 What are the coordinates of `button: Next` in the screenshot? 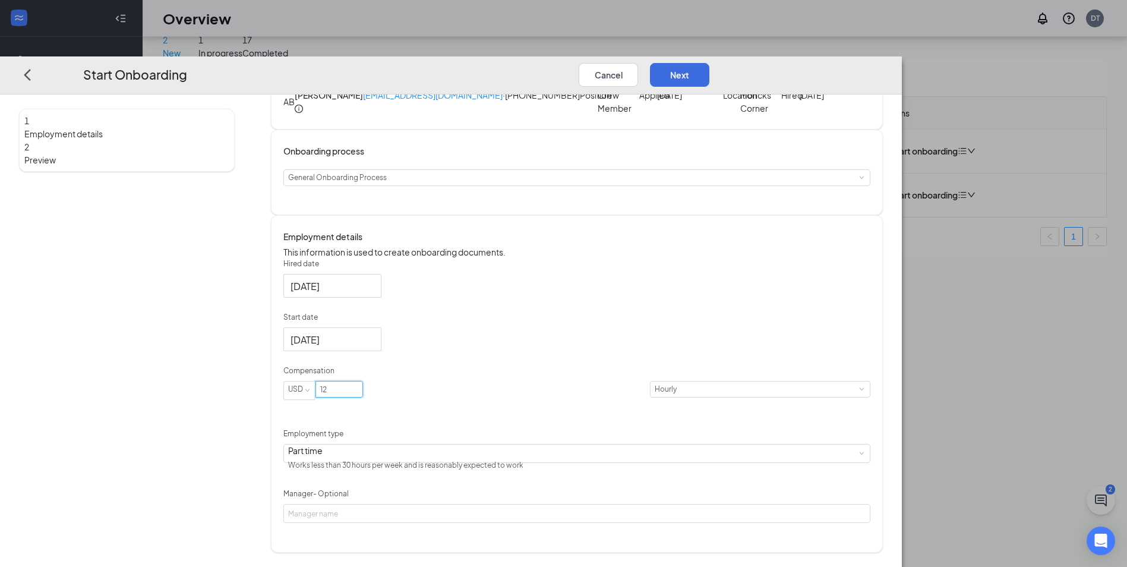 It's located at (679, 75).